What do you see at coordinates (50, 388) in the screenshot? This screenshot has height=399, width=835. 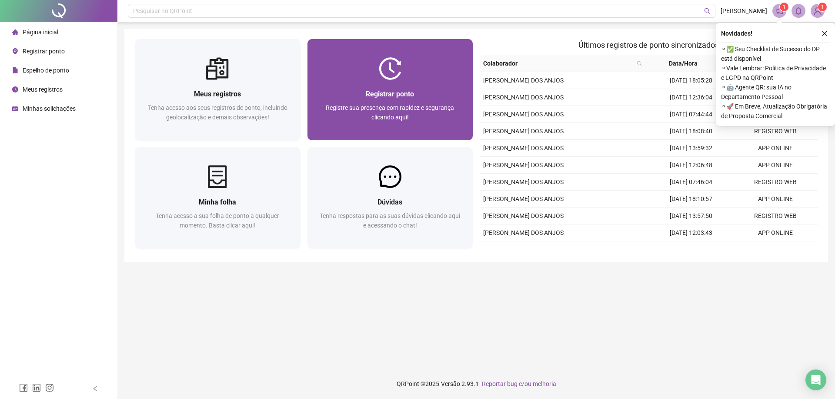 I see `span: instagram` at bounding box center [50, 388].